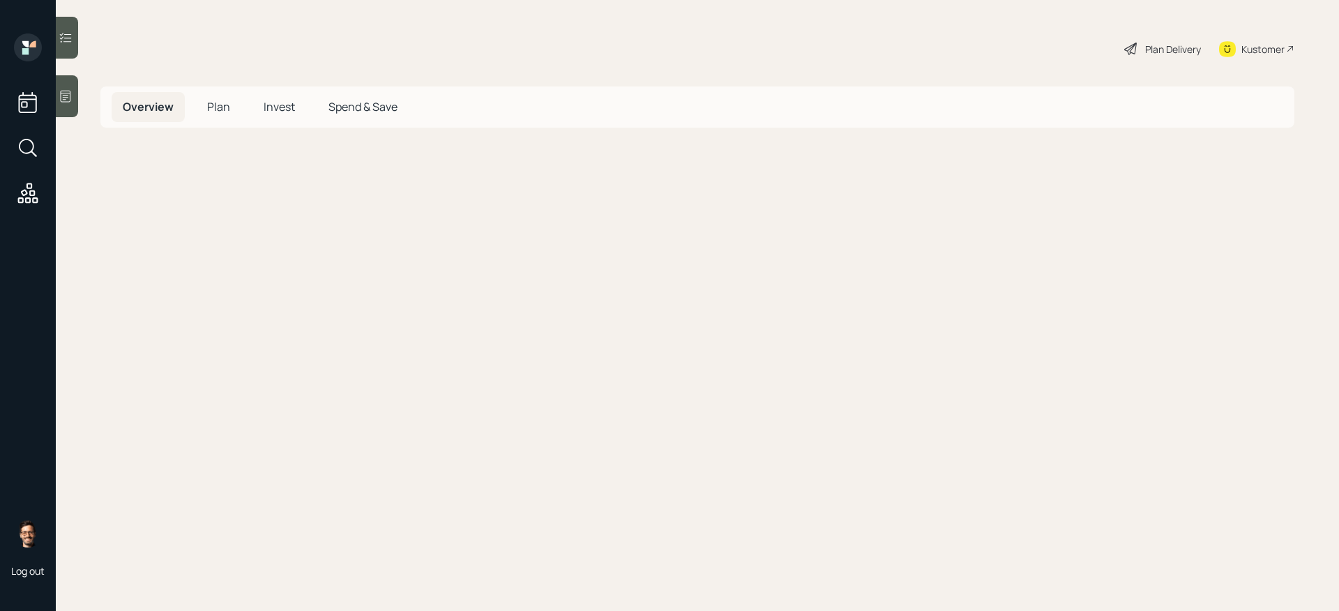 This screenshot has height=611, width=1339. I want to click on div: Kustomer, so click(1263, 49).